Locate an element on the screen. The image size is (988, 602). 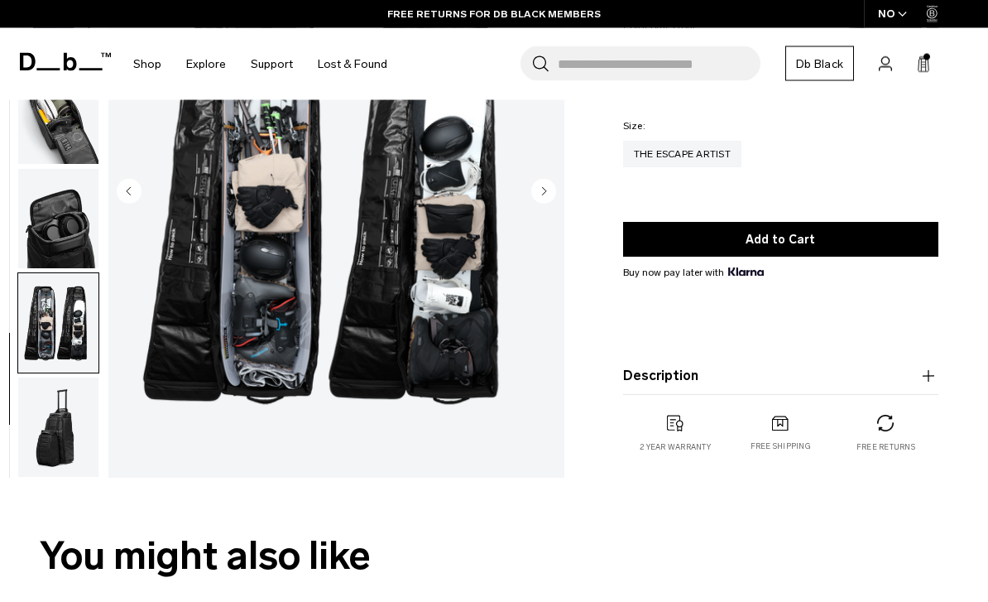
nav: Main Navigation is located at coordinates (260, 64).